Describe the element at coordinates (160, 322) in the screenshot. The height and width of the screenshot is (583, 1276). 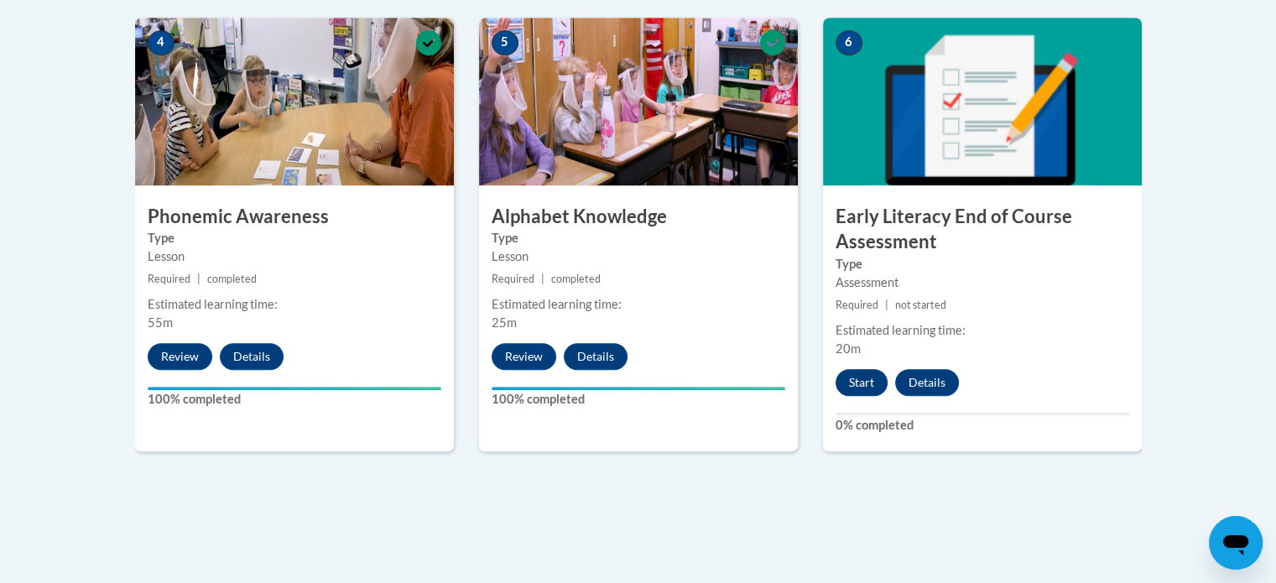
I see `span: 55m` at that location.